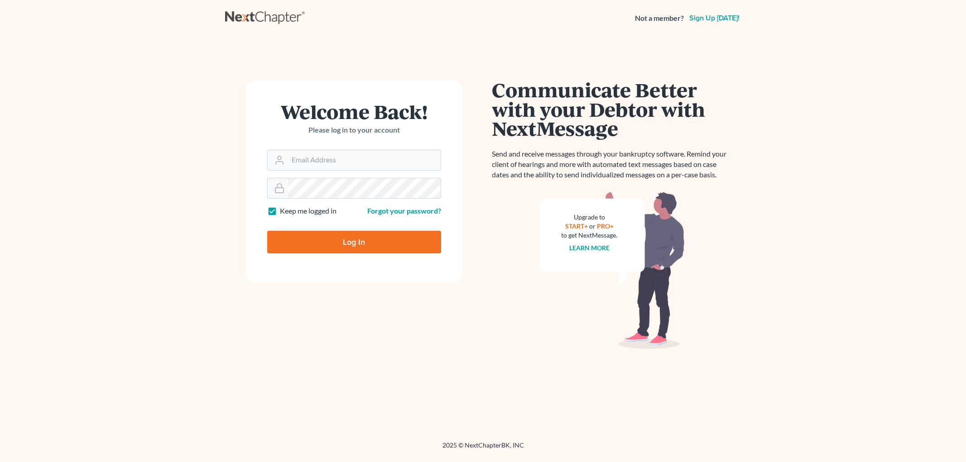 The image size is (966, 462). What do you see at coordinates (590, 217) in the screenshot?
I see `div: Upgrade to` at bounding box center [590, 217].